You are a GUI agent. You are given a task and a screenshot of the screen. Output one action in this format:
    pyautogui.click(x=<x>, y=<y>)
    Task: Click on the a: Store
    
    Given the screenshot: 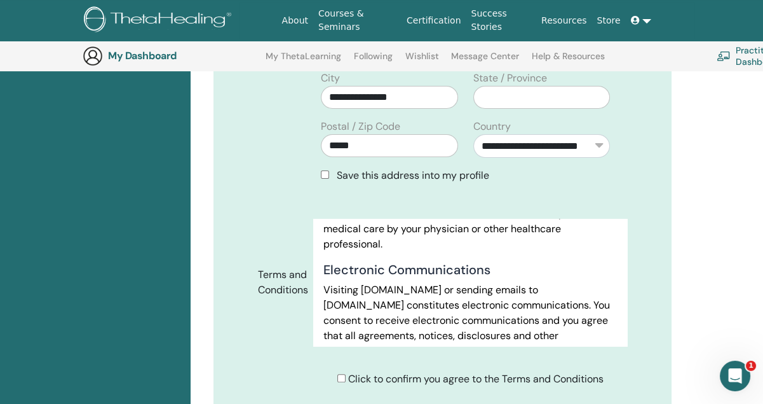 What is the action you would take?
    pyautogui.click(x=609, y=20)
    